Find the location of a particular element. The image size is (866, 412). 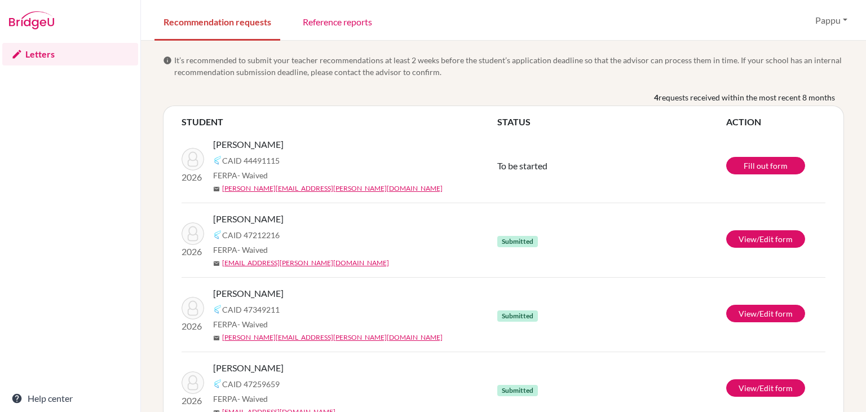

span: requests received within the most recent 8 months is located at coordinates (747, 97).